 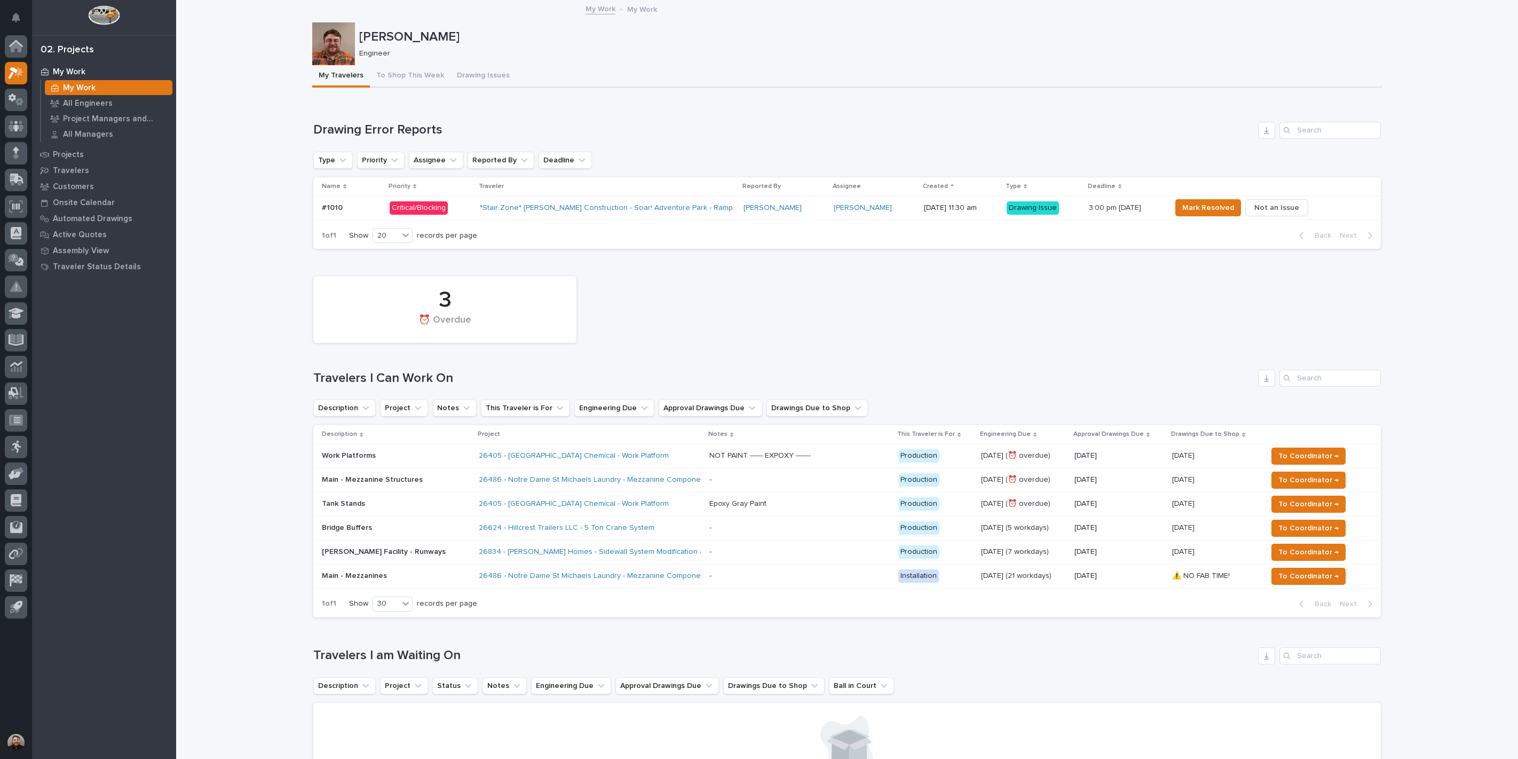 What do you see at coordinates (1330, 378) in the screenshot?
I see `input: Search` at bounding box center [1330, 378].